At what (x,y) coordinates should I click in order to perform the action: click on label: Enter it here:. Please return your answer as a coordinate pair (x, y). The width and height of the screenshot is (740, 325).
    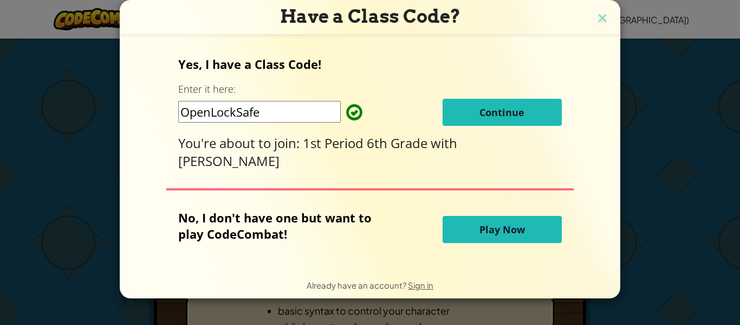
    Looking at the image, I should click on (207, 89).